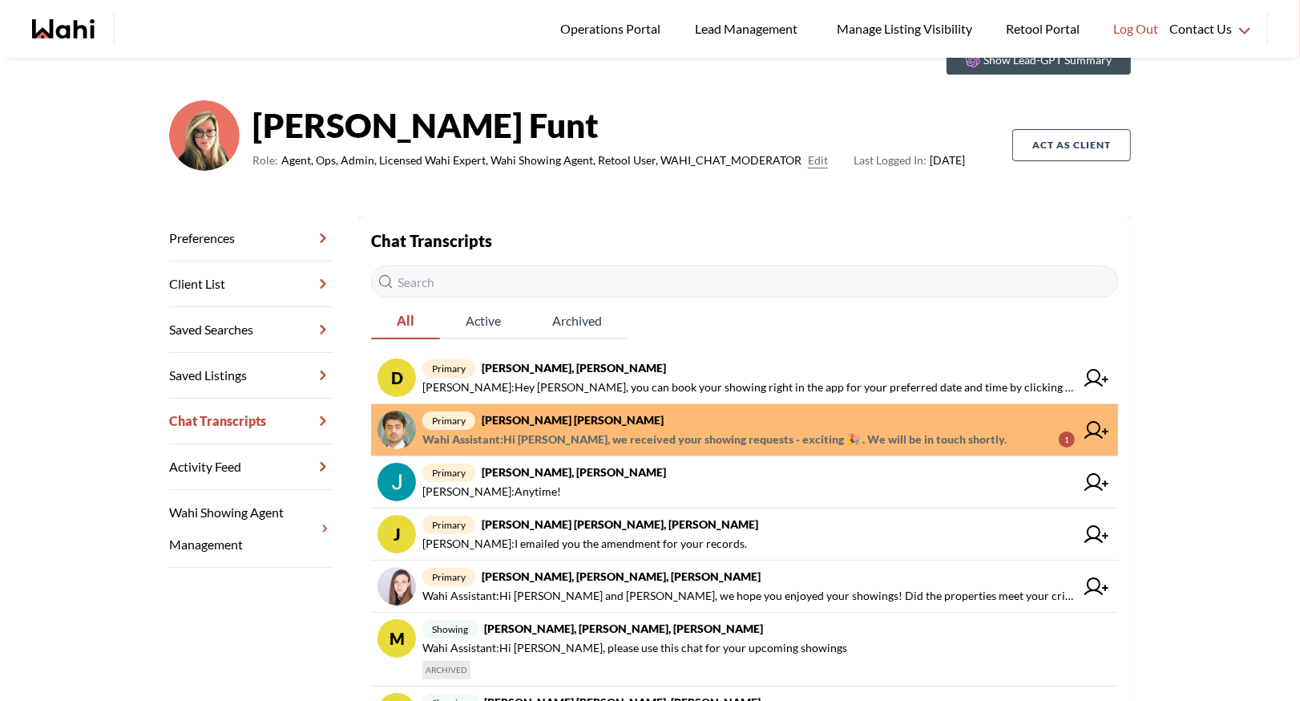 Image resolution: width=1300 pixels, height=701 pixels. What do you see at coordinates (1039, 60) in the screenshot?
I see `button: Show Lead-GPT Summary` at bounding box center [1039, 60].